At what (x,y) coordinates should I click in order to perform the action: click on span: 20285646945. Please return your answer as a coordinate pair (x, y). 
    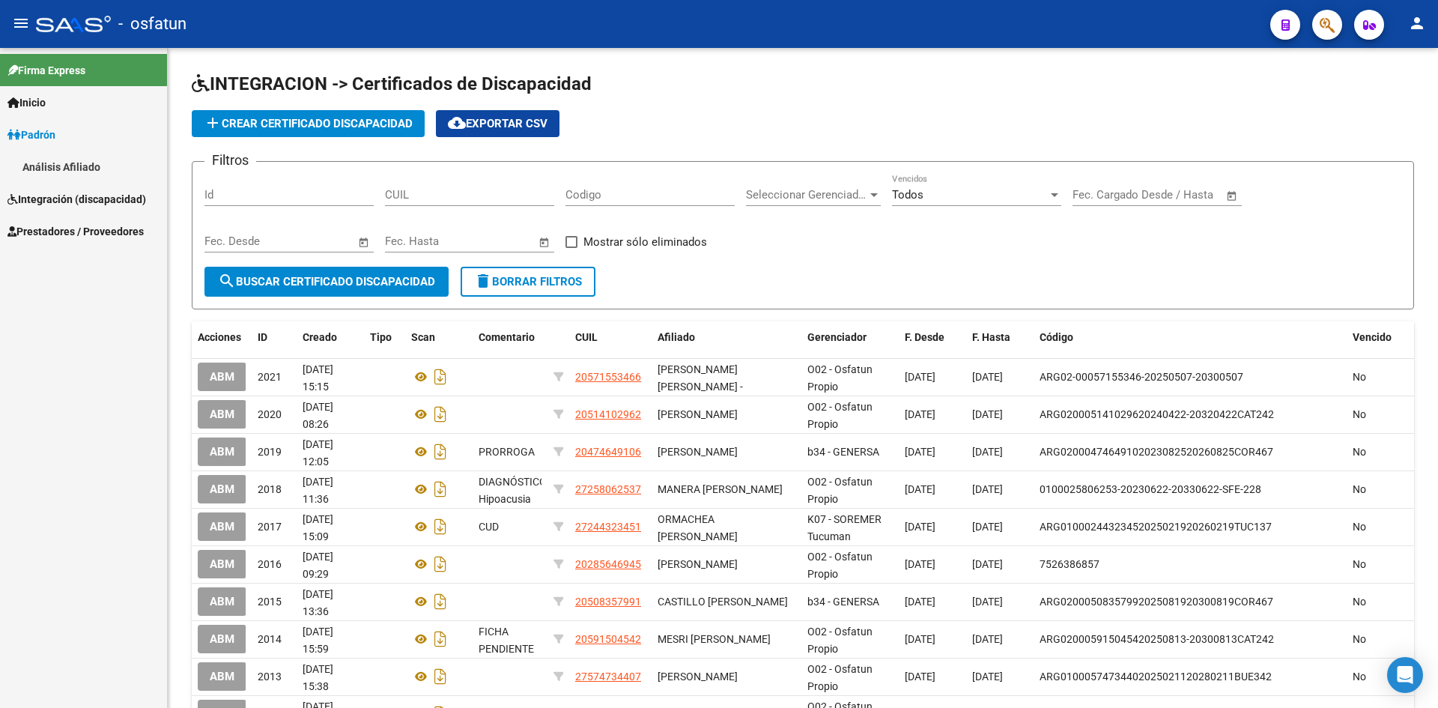
    Looking at the image, I should click on (608, 564).